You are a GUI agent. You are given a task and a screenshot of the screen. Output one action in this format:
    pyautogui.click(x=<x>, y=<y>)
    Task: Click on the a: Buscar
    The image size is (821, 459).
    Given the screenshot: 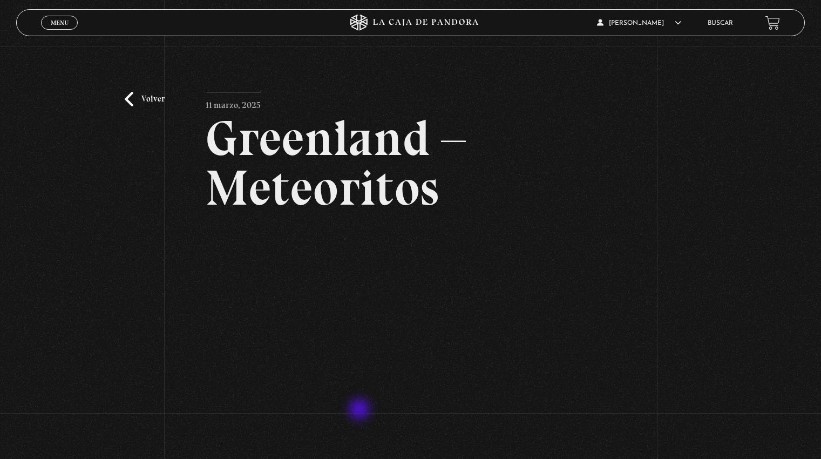 What is the action you would take?
    pyautogui.click(x=720, y=23)
    